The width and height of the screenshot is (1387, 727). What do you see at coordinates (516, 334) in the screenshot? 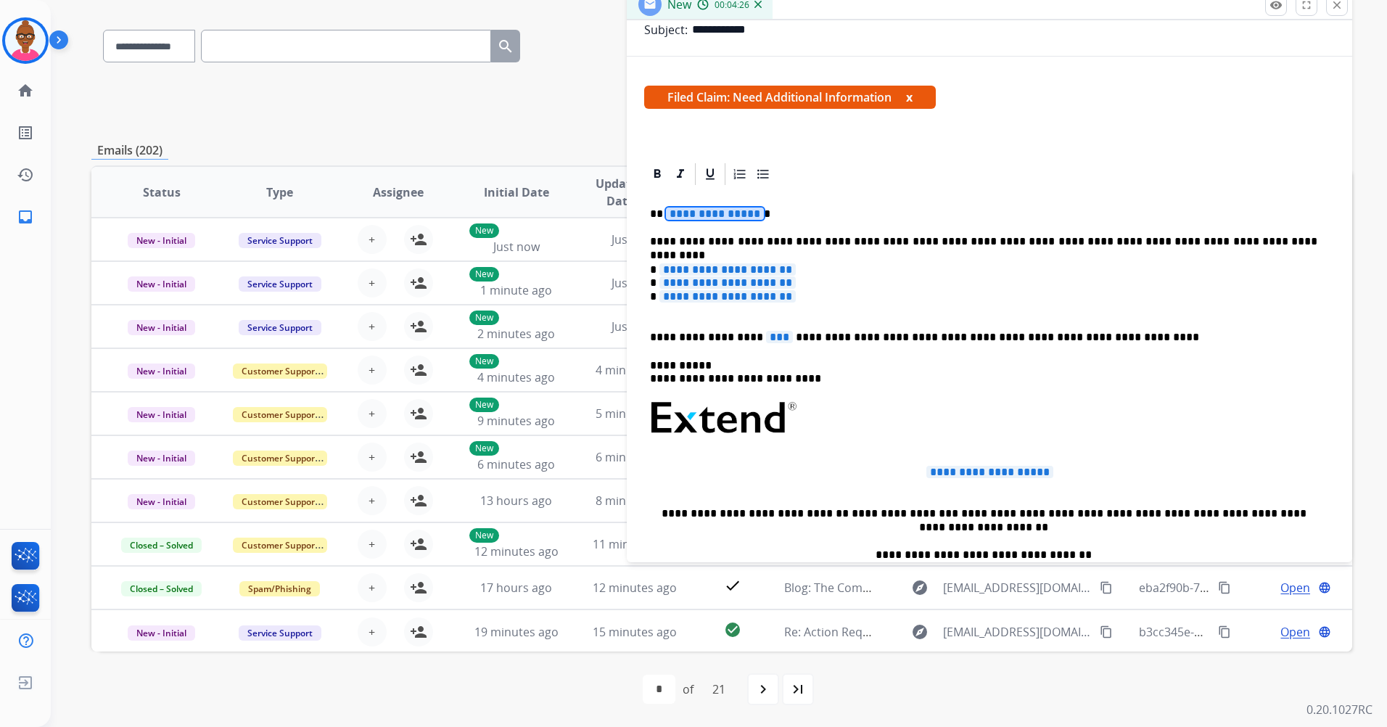
I see `span: 2 minutes ago` at bounding box center [516, 334].